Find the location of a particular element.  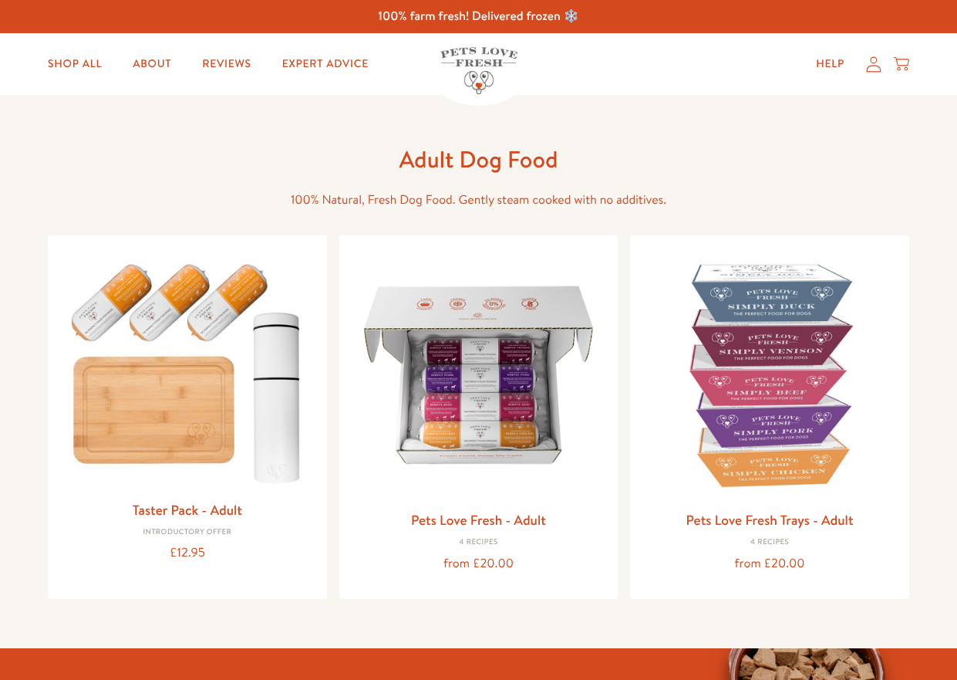

img: Pets Love Fresh Trays - Adult is located at coordinates (770, 375).